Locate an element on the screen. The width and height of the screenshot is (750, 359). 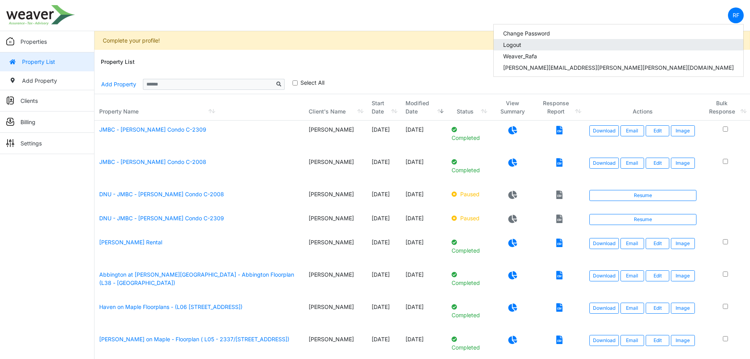
th: Start Date: activate to sort column ascending is located at coordinates (383, 107).